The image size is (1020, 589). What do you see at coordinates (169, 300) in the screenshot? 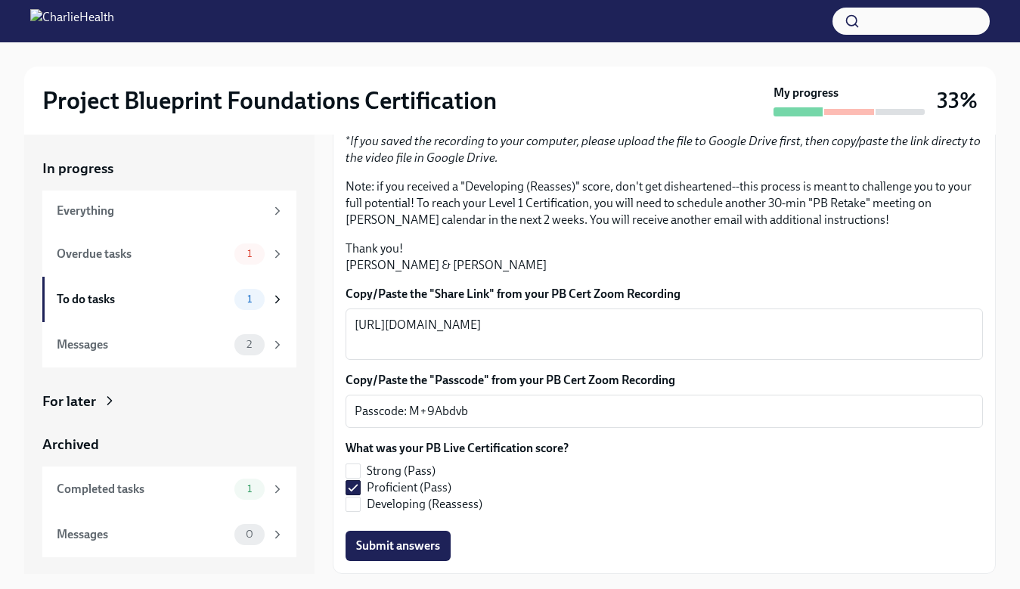
I see `a: To do tasks1` at bounding box center [169, 300].